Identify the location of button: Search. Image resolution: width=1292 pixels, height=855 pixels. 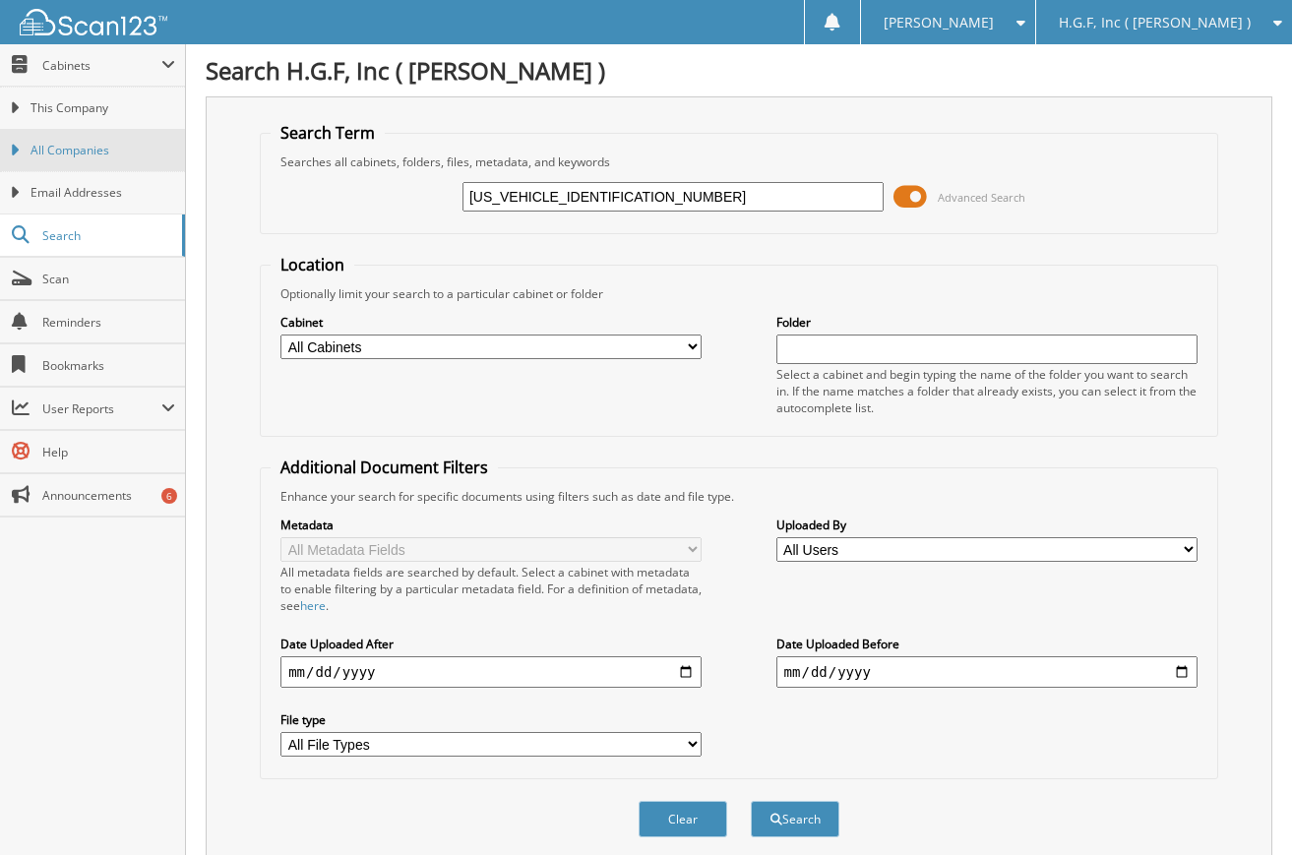
(795, 819).